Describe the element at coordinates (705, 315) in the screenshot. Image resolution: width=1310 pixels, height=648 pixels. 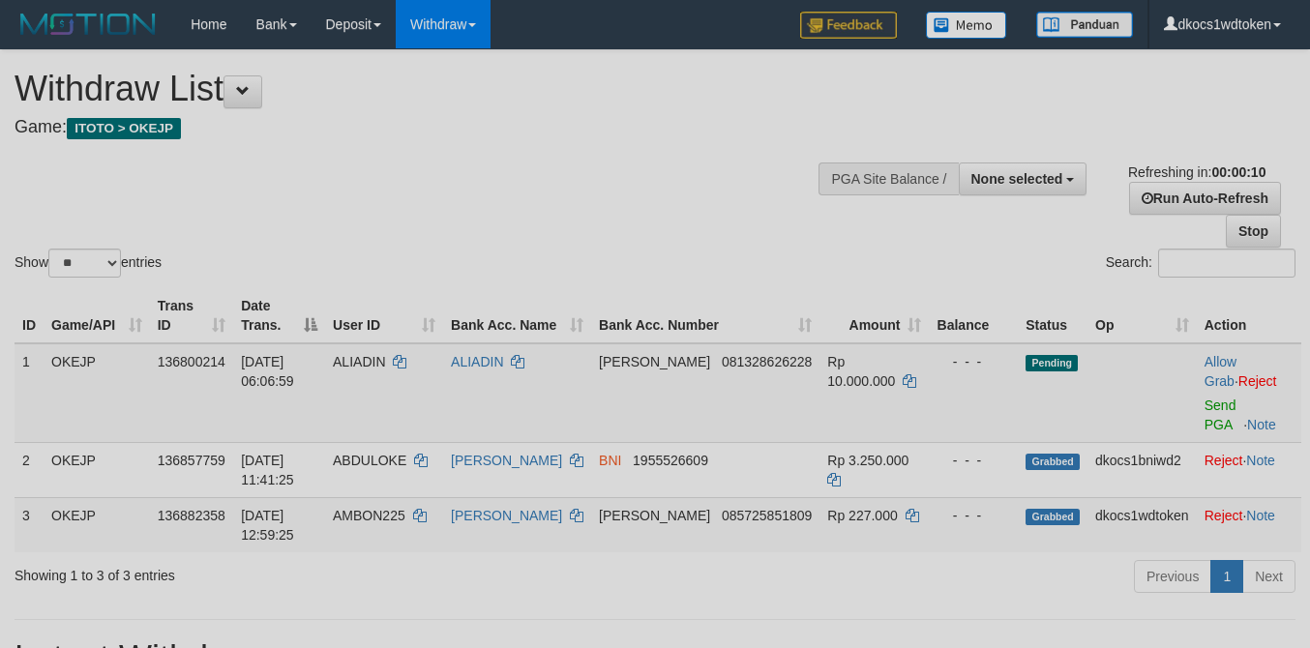
I see `th: Bank Acc. Number: activate to sort column ascending` at that location.